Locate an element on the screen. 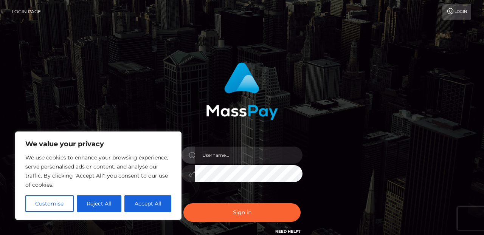 This screenshot has width=484, height=235. p: We use cookies to enhance your browsing experience, serve personalised ads or content, and analys... is located at coordinates (98, 171).